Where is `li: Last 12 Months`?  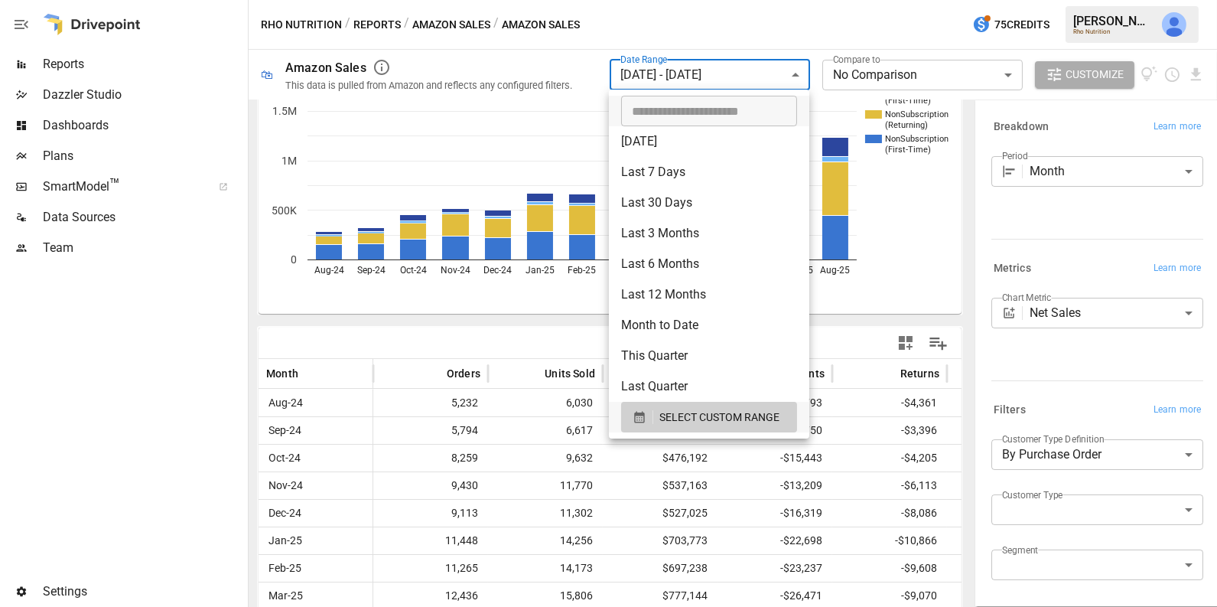 li: Last 12 Months is located at coordinates (709, 295).